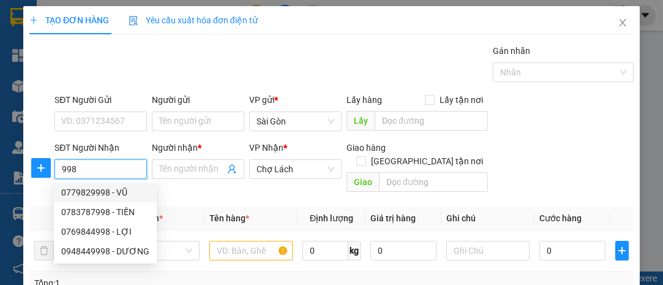  I want to click on span: Định lượng, so click(331, 218).